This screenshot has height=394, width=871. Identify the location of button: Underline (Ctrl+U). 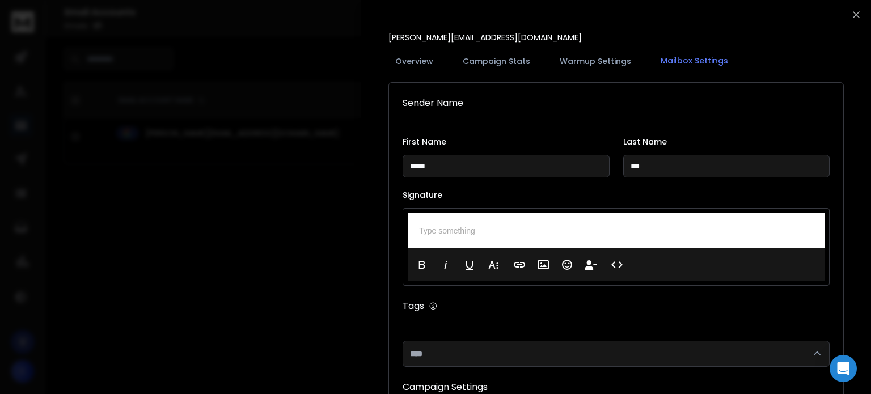
(469, 265).